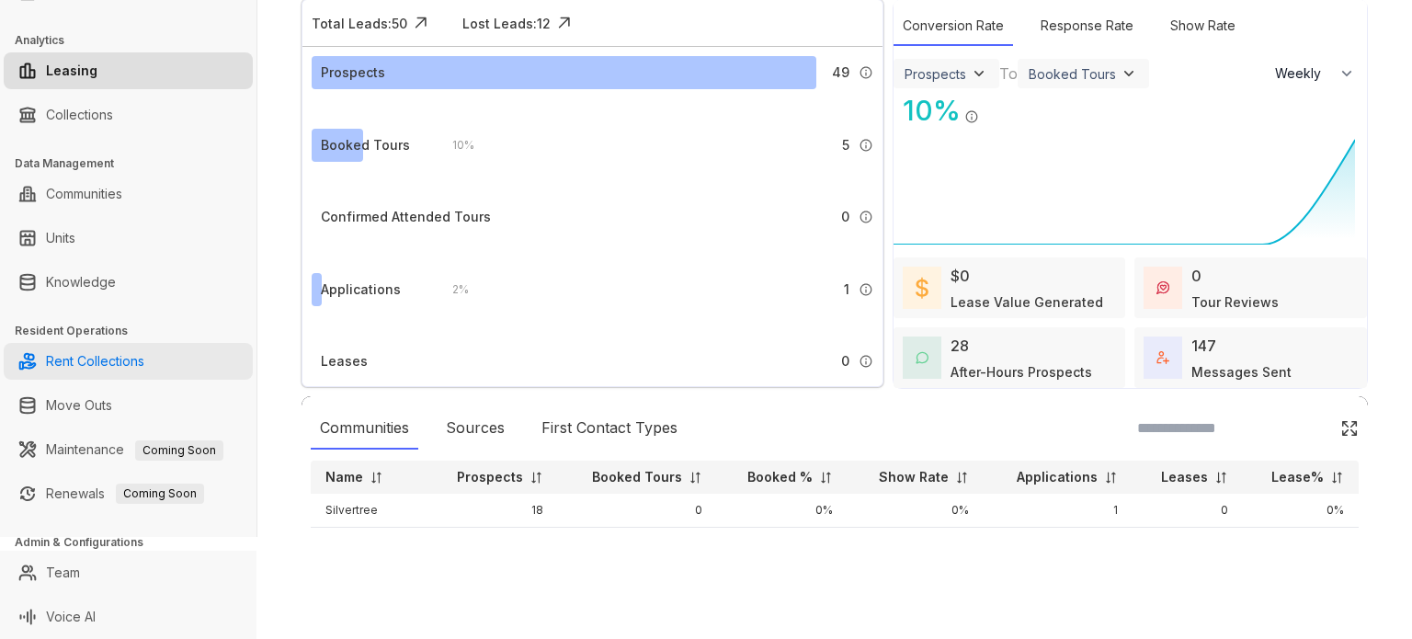  Describe the element at coordinates (1163, 358) in the screenshot. I see `img: TotalFum` at that location.